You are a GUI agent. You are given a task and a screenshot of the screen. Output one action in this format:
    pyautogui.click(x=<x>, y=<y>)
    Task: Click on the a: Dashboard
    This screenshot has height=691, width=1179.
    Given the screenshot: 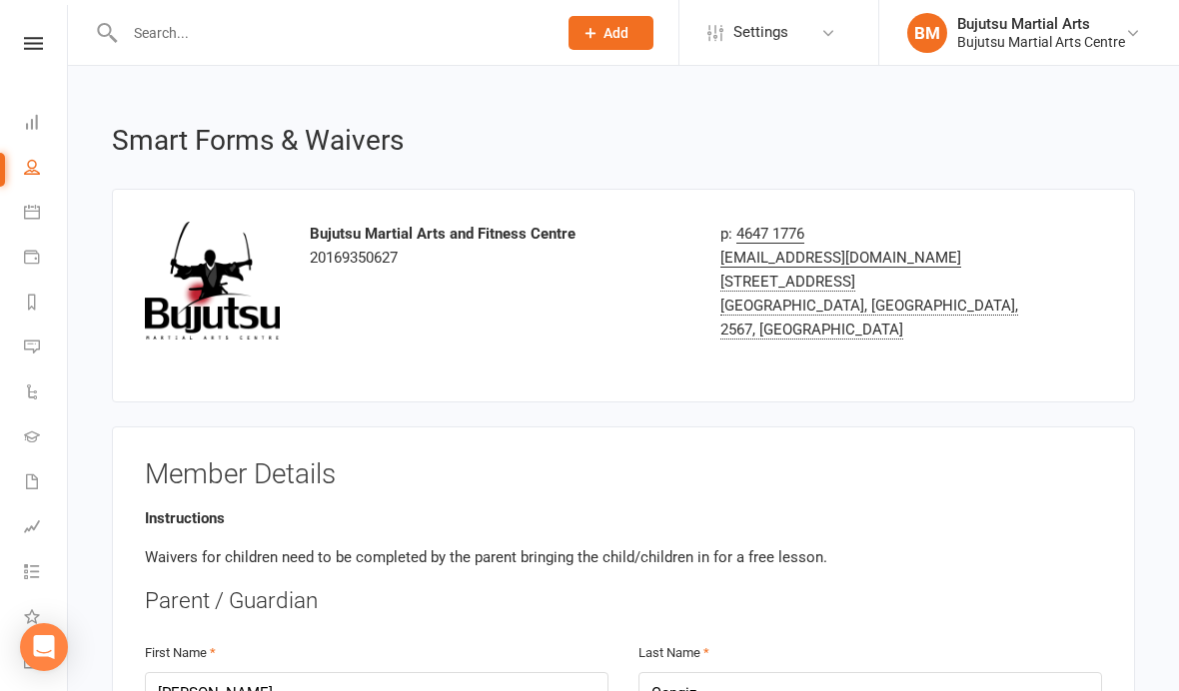 What is the action you would take?
    pyautogui.click(x=46, y=124)
    